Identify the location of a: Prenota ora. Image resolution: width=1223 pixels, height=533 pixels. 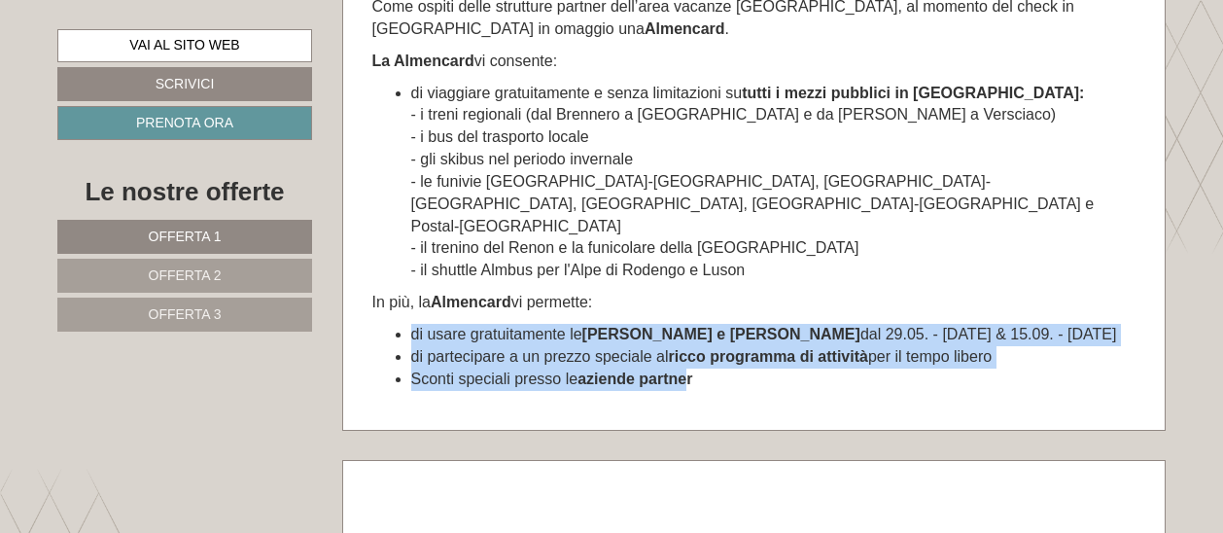
(185, 122).